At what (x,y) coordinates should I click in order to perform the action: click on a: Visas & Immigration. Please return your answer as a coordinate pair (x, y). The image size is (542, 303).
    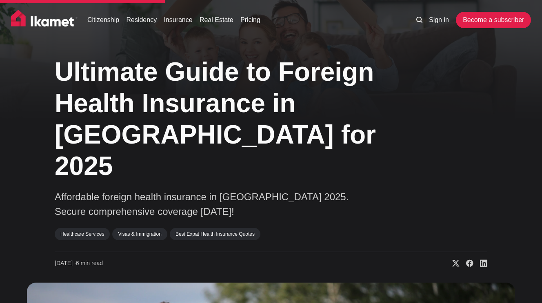
    Looking at the image, I should click on (139, 234).